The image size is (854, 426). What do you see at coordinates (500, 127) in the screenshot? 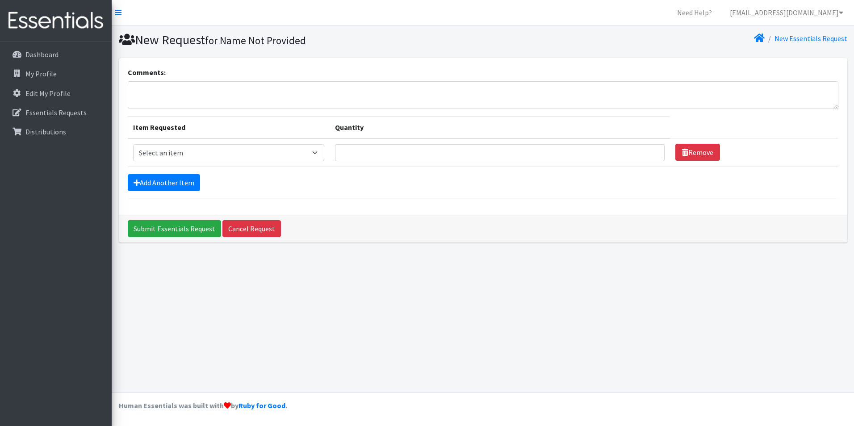
I see `th: Quantity` at bounding box center [500, 127].